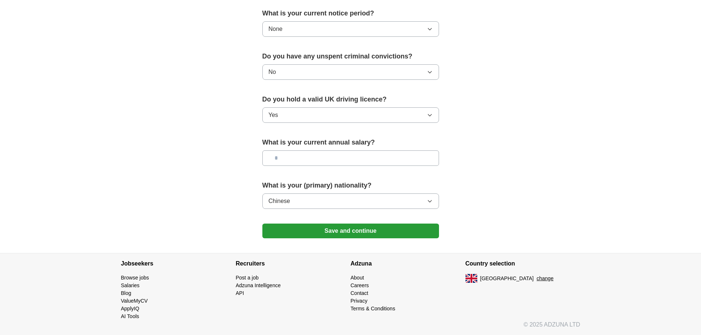 The width and height of the screenshot is (701, 335). Describe the element at coordinates (351, 56) in the screenshot. I see `label: Do you have any unspent criminal convictions?` at that location.